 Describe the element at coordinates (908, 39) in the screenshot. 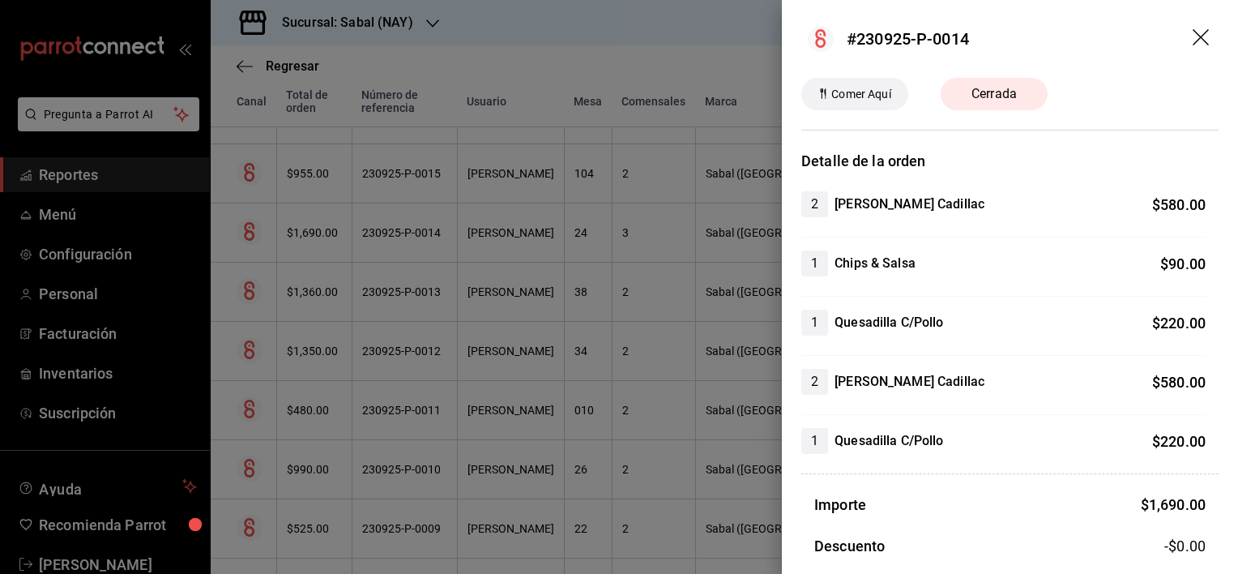

I see `div: #230925-P-0014` at that location.